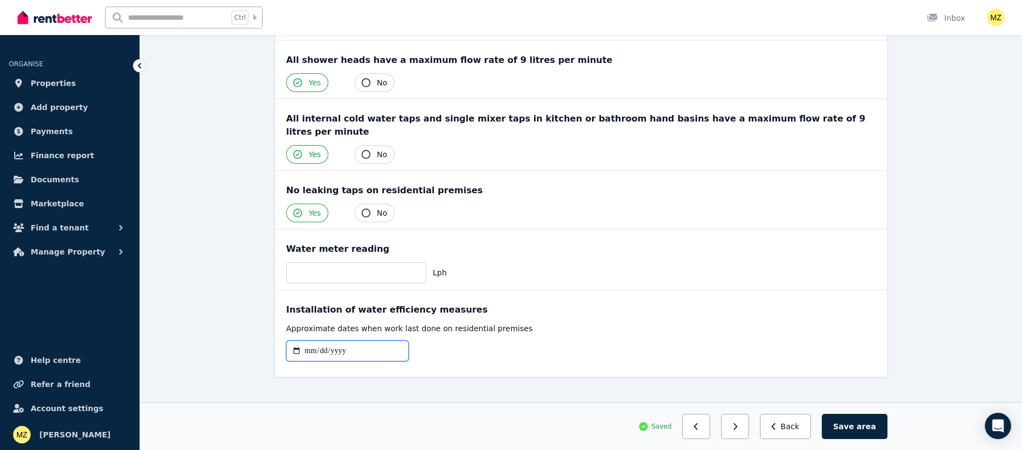  Describe the element at coordinates (254, 17) in the screenshot. I see `span: k` at that location.